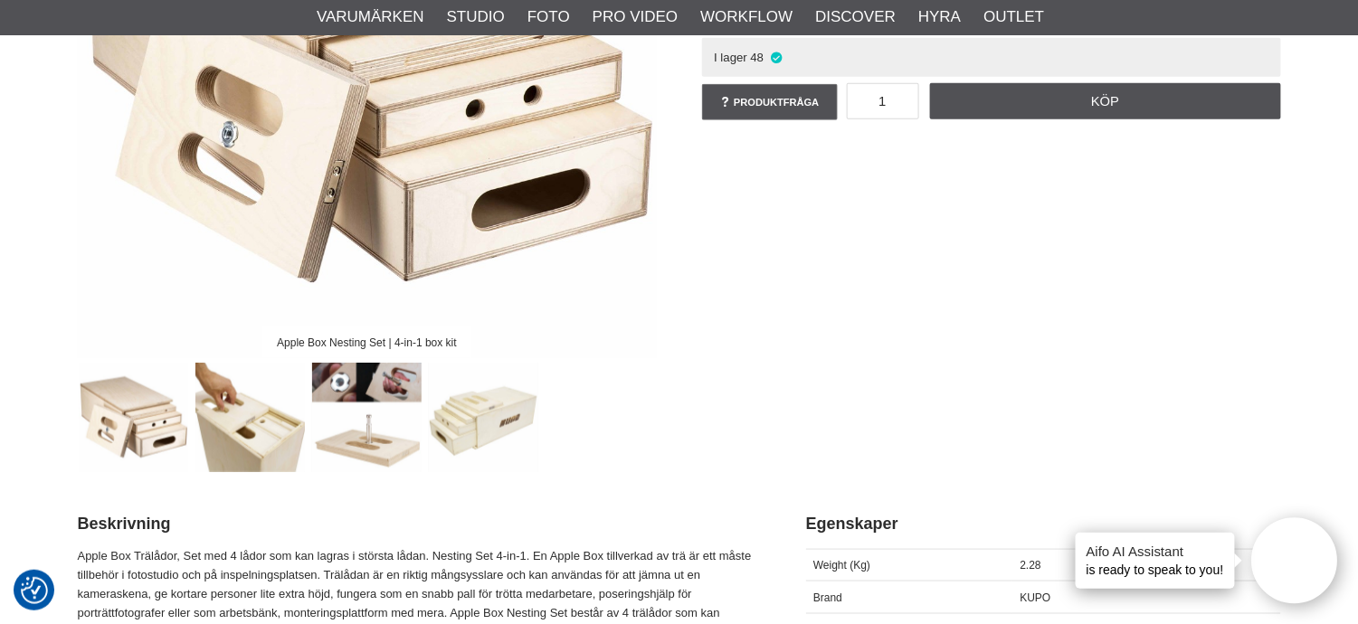 The height and width of the screenshot is (624, 1358). What do you see at coordinates (476, 17) in the screenshot?
I see `a: Studio` at bounding box center [476, 17].